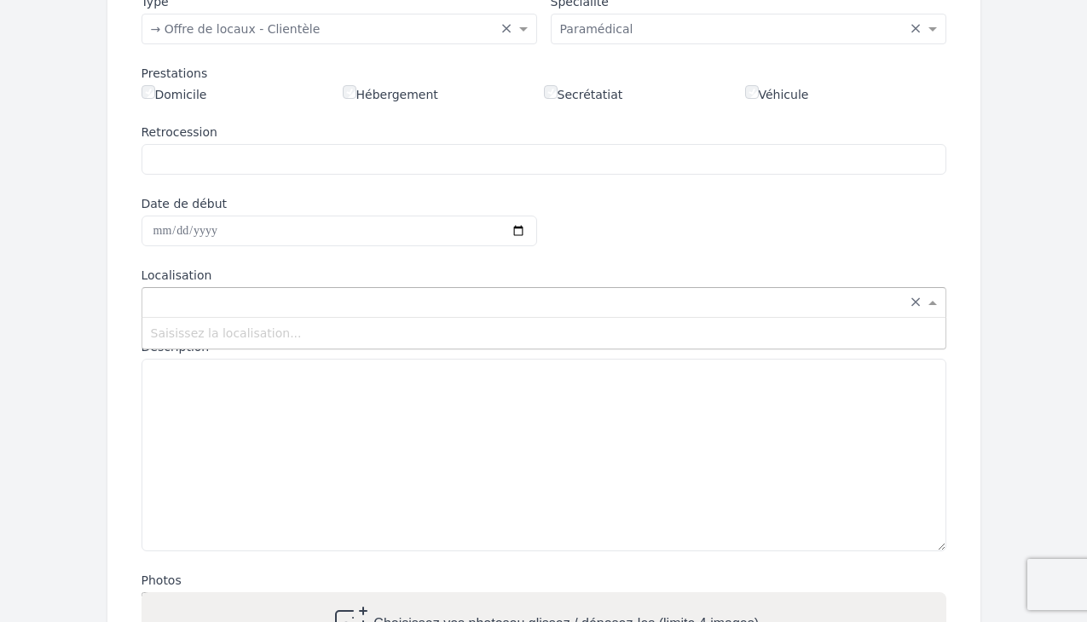  Describe the element at coordinates (339, 204) in the screenshot. I see `label: Date de début` at that location.